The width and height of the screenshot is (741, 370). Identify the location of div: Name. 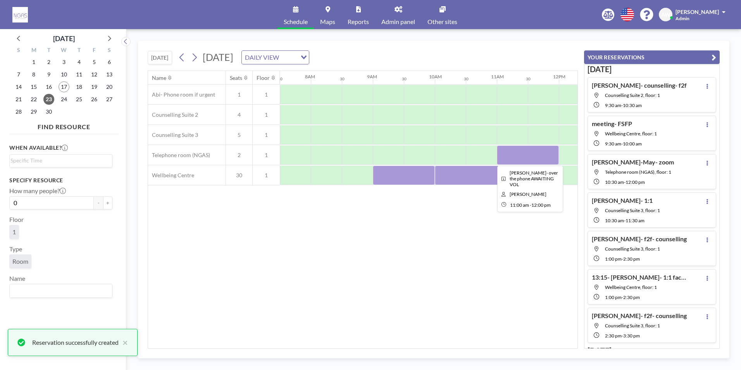
(159, 78).